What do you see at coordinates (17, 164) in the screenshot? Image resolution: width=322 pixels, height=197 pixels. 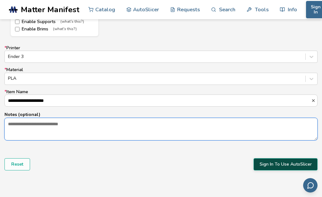 I see `button: Reset` at bounding box center [17, 164].